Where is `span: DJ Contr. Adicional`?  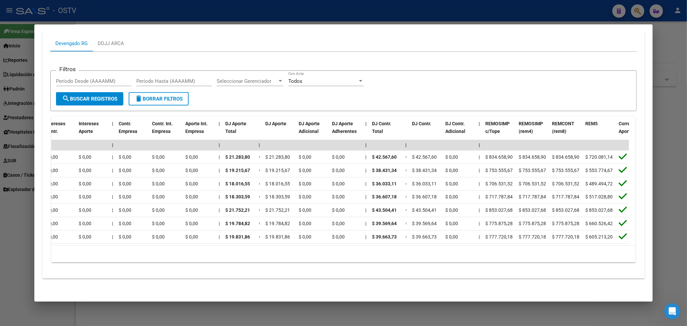 span: DJ Contr. Adicional is located at coordinates (456, 127).